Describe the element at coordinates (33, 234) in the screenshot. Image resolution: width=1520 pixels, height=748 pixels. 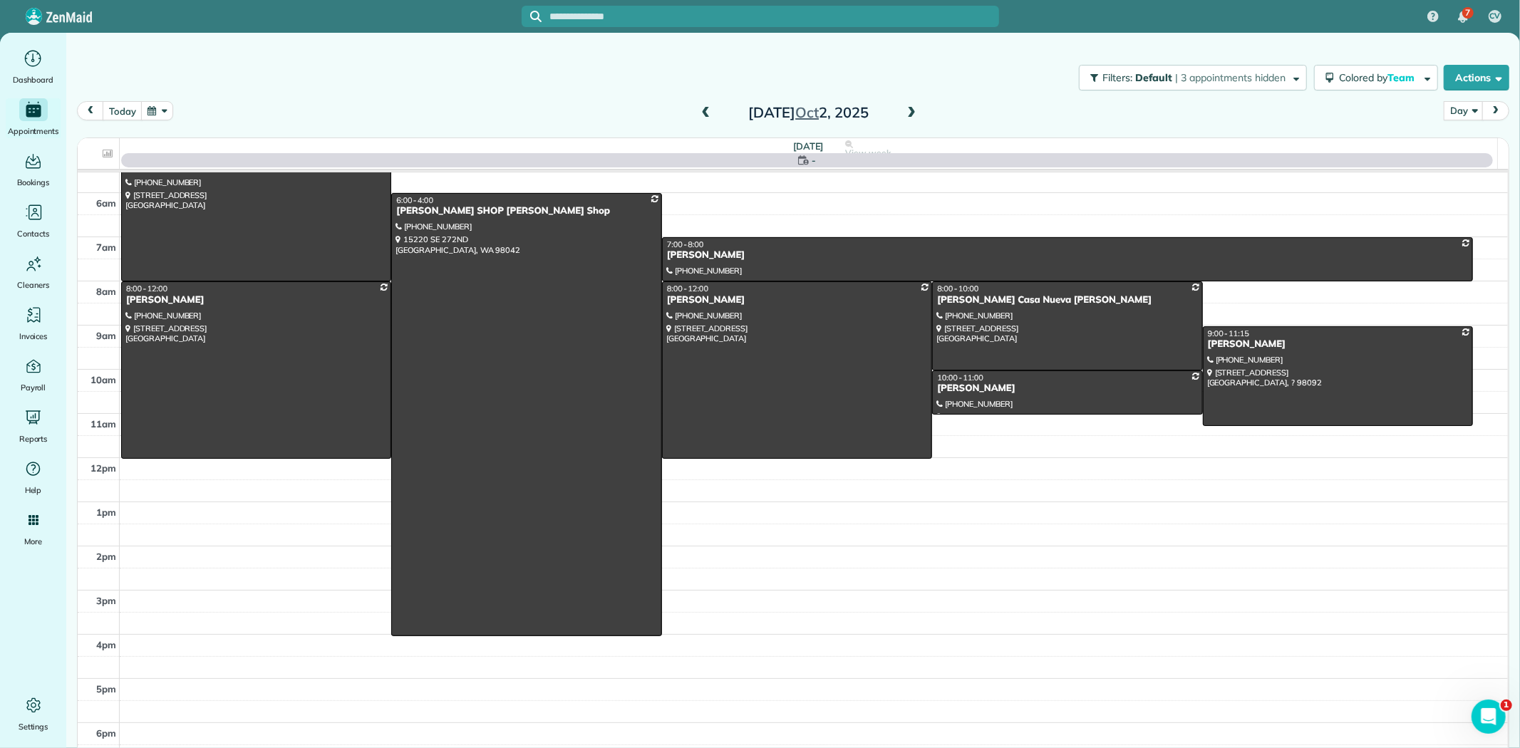
I see `span: Contacts` at that location.